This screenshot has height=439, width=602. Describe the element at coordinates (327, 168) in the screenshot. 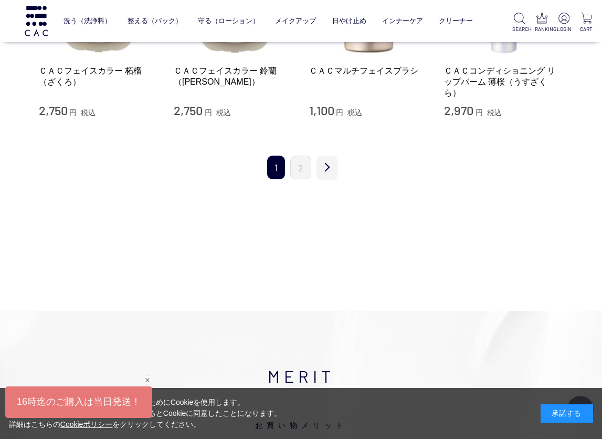

I see `a: 次` at that location.